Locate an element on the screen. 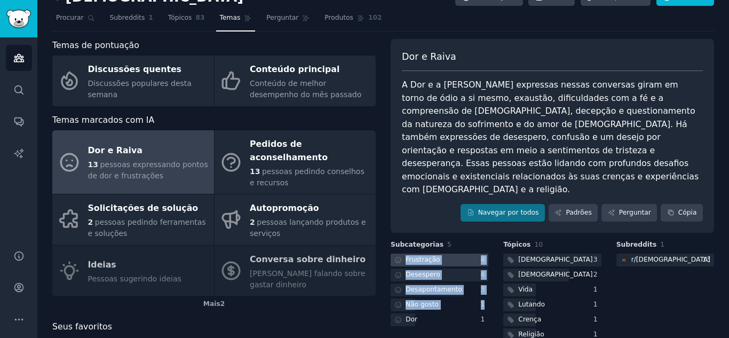  font: 83 is located at coordinates (200, 18).